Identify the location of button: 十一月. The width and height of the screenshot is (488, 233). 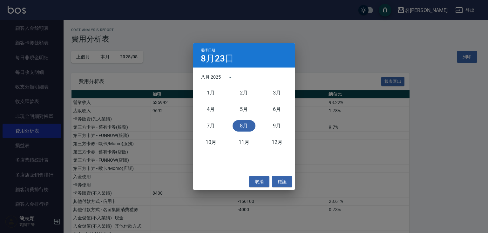
(244, 143).